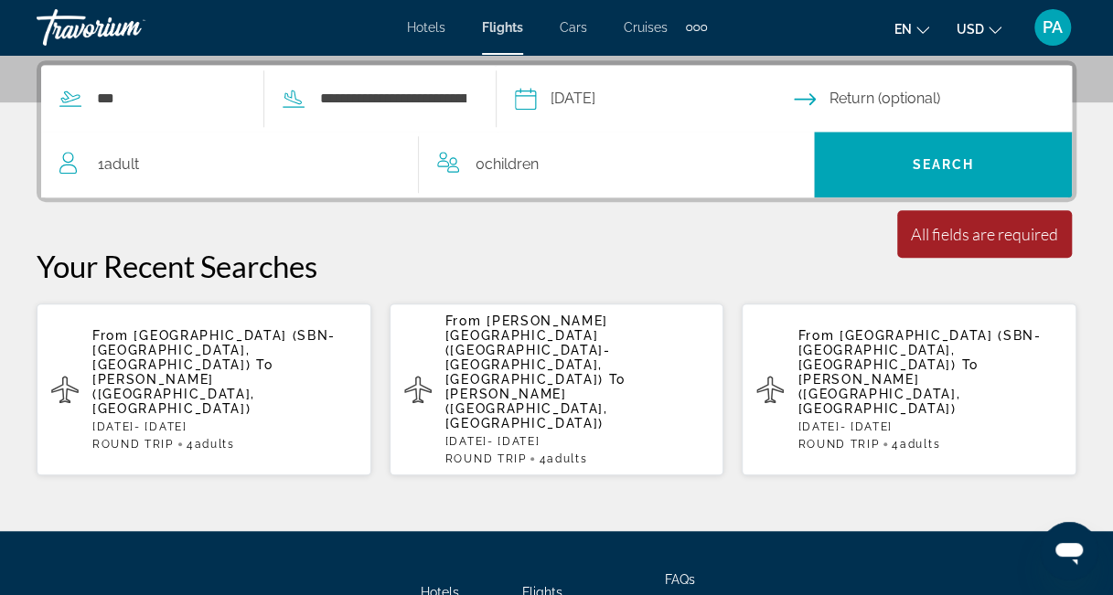 Image resolution: width=1113 pixels, height=595 pixels. Describe the element at coordinates (426, 27) in the screenshot. I see `span: Hotels` at that location.